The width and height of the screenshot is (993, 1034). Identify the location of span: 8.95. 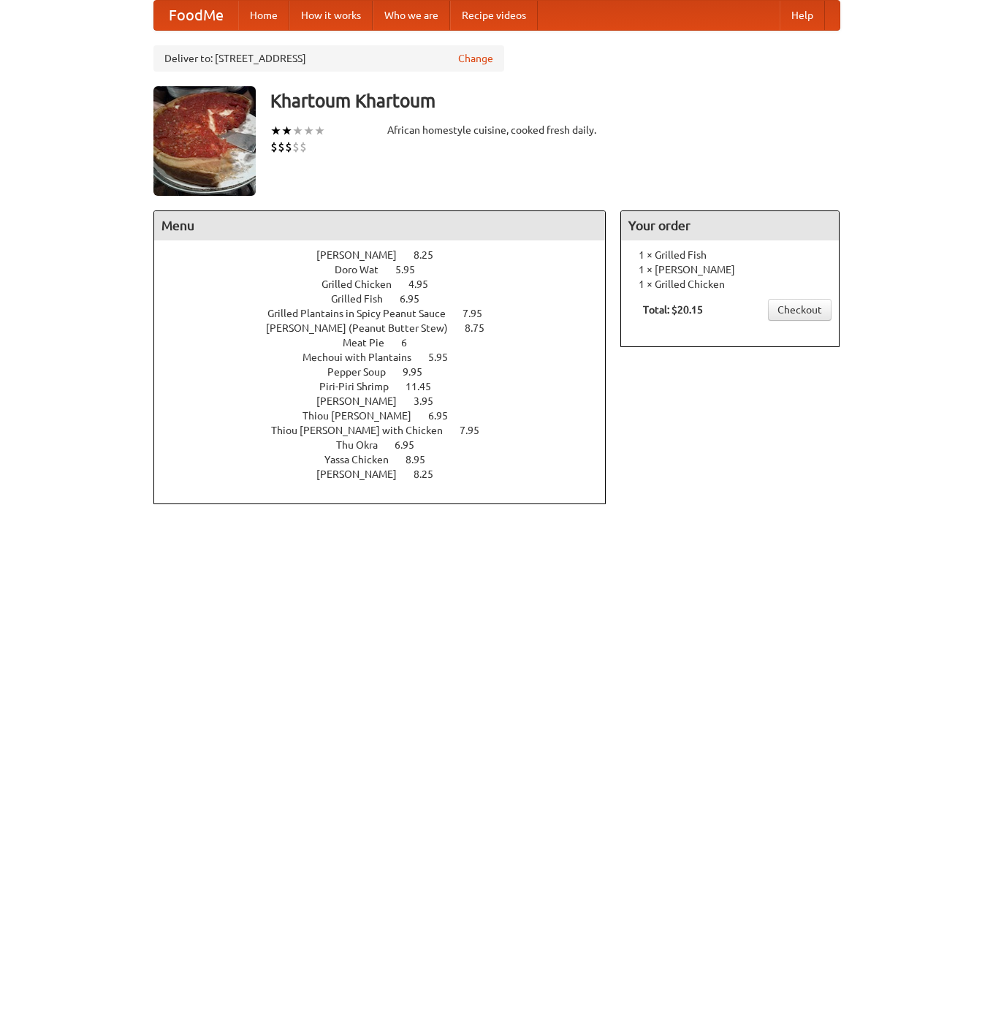
(423, 460).